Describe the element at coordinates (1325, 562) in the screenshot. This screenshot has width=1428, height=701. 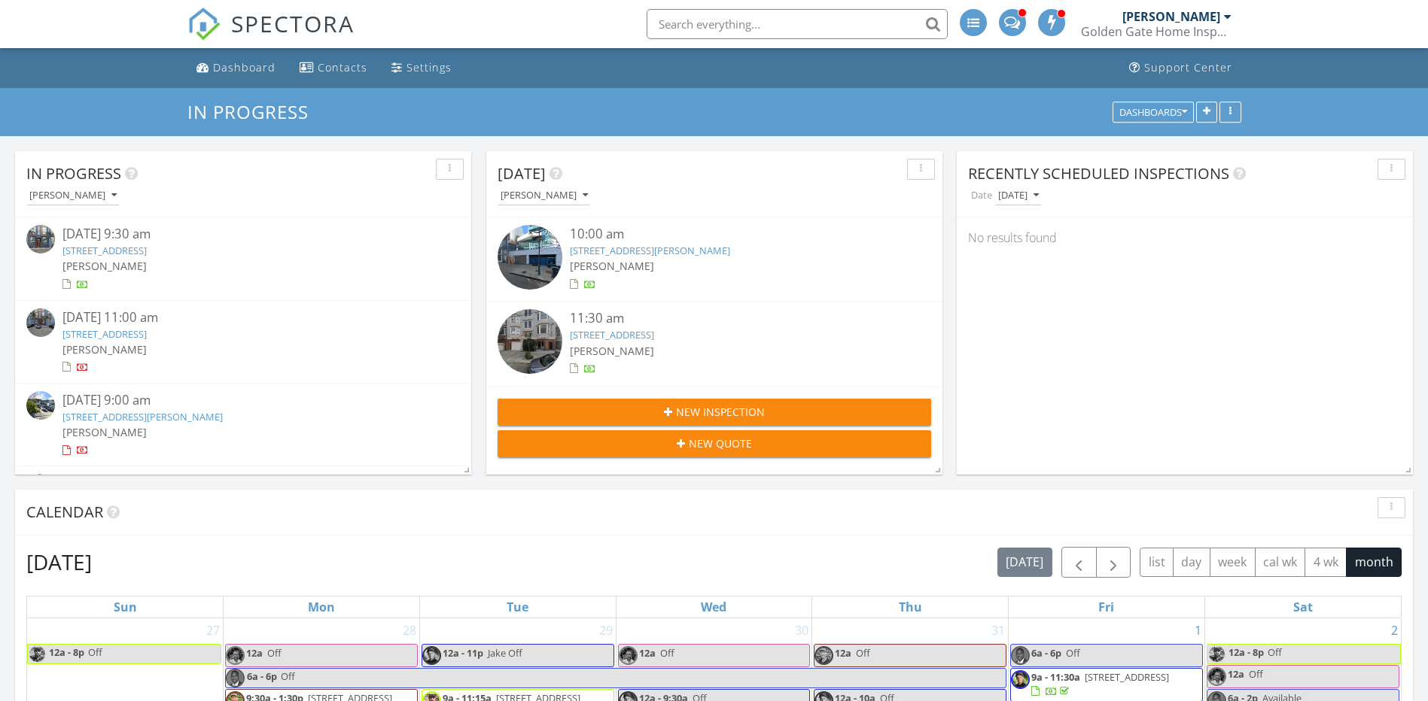
I see `button: 4 wk` at that location.